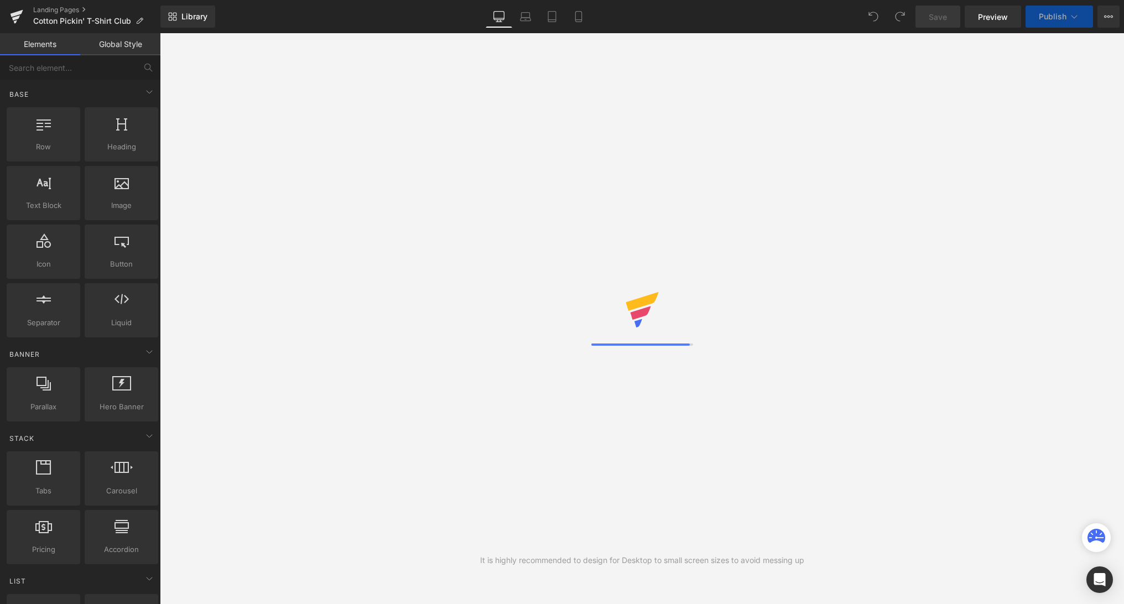 Image resolution: width=1124 pixels, height=604 pixels. What do you see at coordinates (1059, 17) in the screenshot?
I see `button: Publish` at bounding box center [1059, 17].